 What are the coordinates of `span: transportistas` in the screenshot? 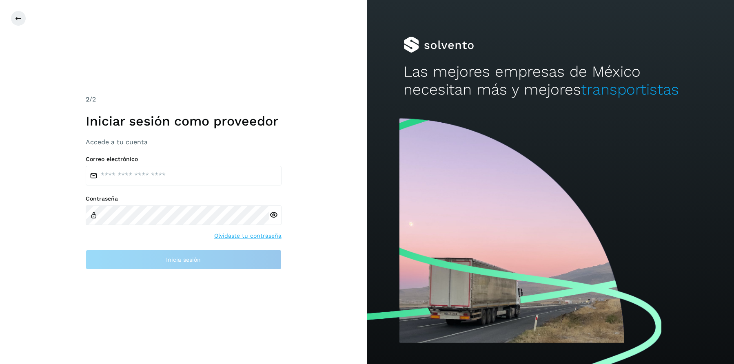 It's located at (630, 89).